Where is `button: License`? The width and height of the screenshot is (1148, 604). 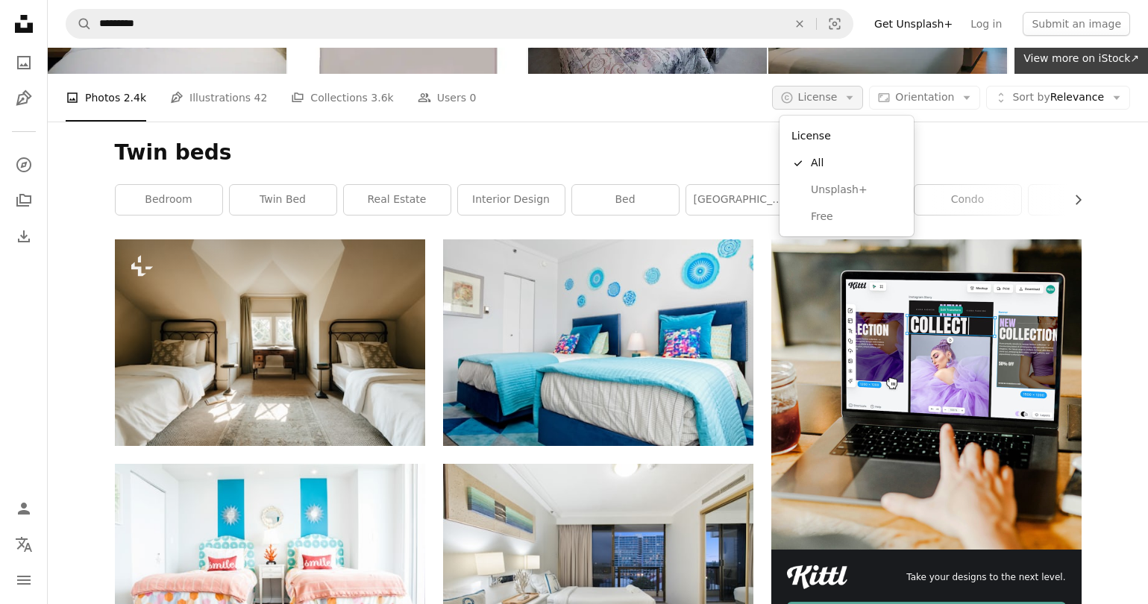 button: License is located at coordinates (818, 98).